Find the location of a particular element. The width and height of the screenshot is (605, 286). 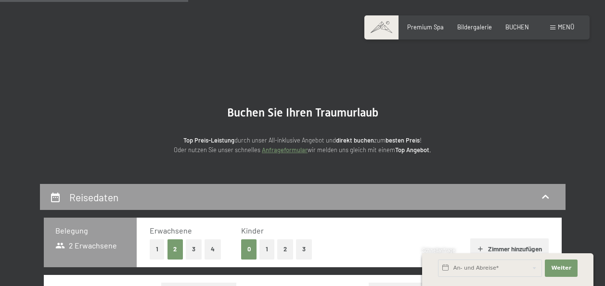

span: Erwachsene is located at coordinates (171, 230).